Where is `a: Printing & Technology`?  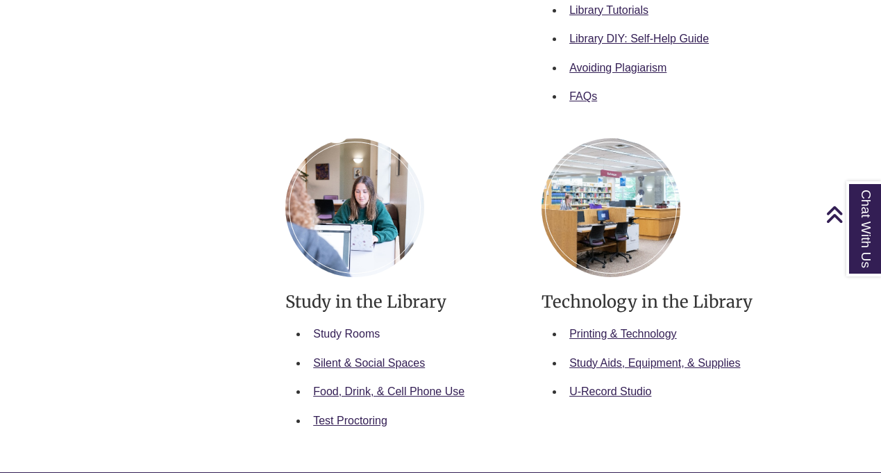
a: Printing & Technology is located at coordinates (623, 333).